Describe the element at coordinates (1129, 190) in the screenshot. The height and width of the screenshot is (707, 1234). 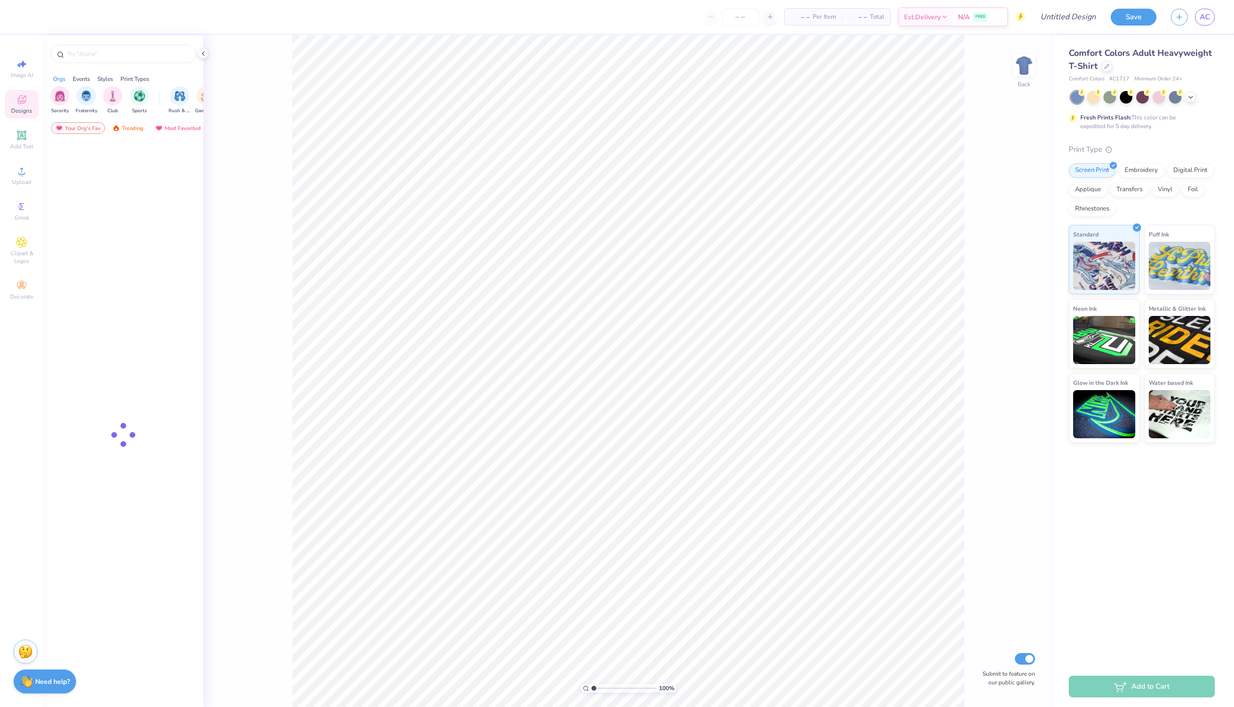
I see `div: Transfers` at that location.